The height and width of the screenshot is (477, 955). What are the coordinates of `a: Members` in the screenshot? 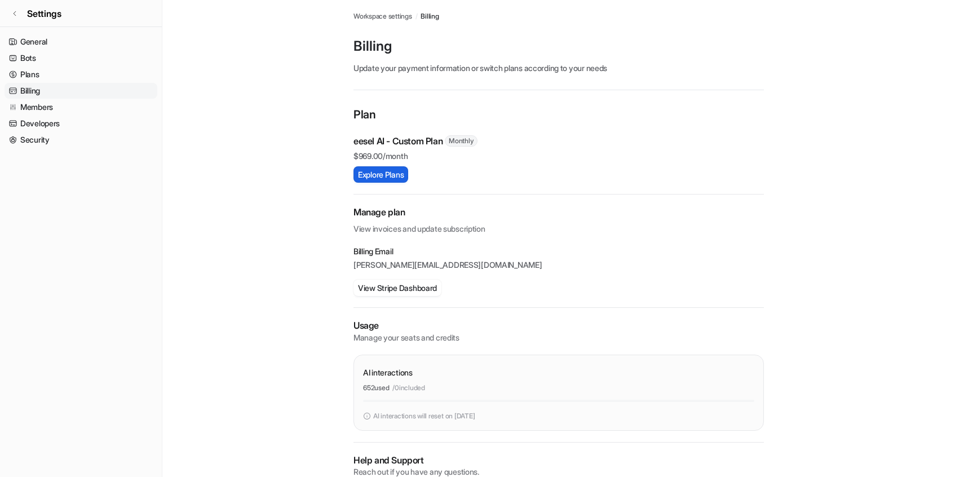 It's located at (81, 107).